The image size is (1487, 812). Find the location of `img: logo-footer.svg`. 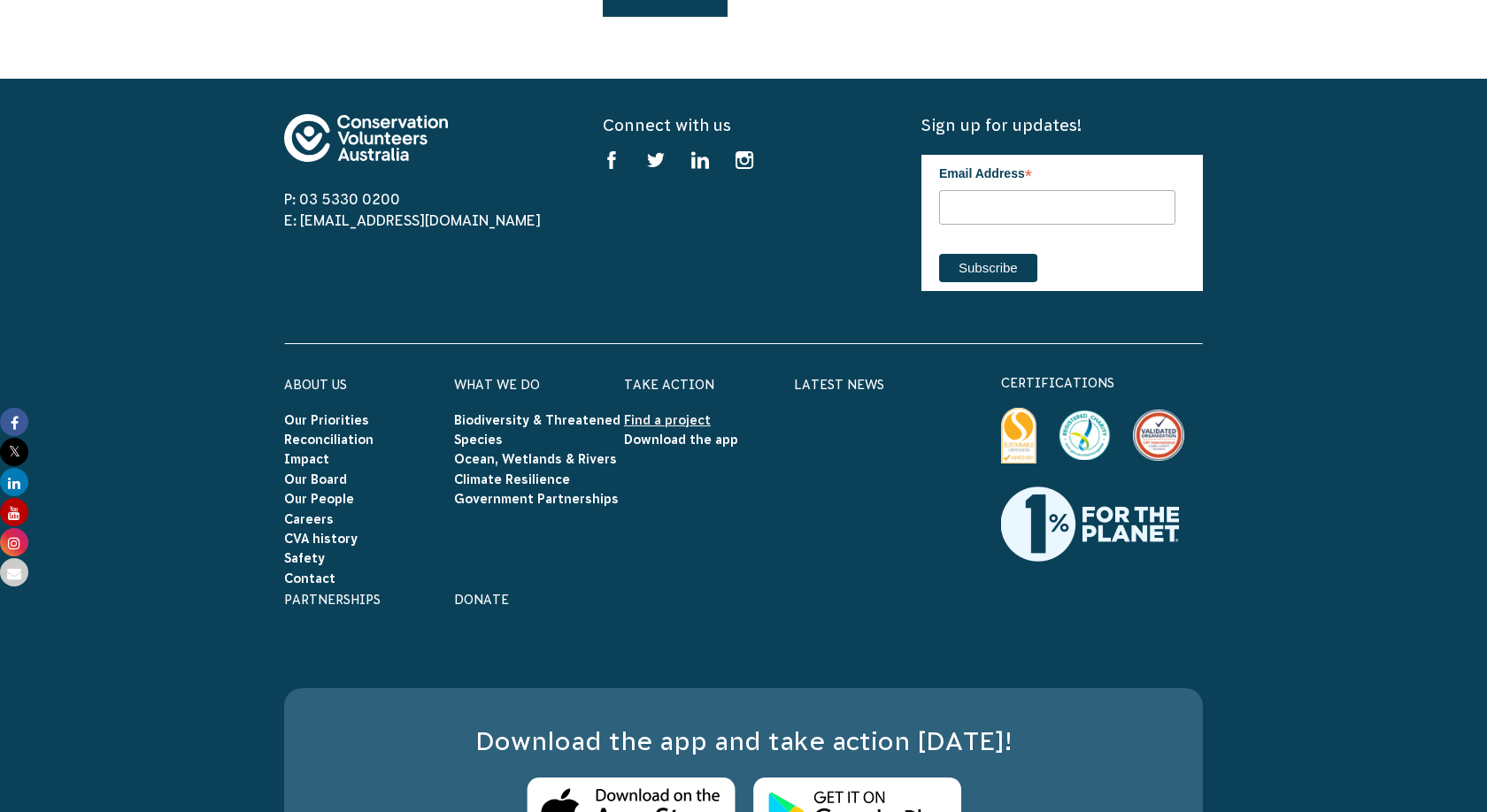

img: logo-footer.svg is located at coordinates (366, 138).